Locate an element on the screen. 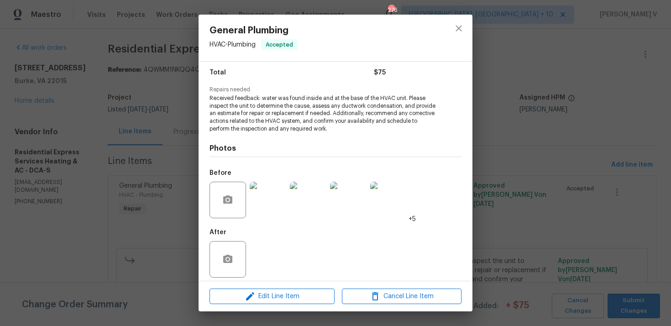  span: HVAC - Plumbing is located at coordinates (232, 45).